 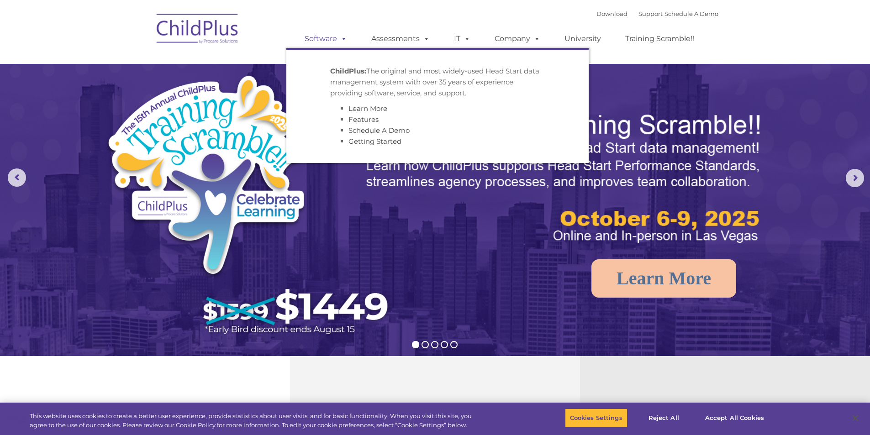 What do you see at coordinates (734, 418) in the screenshot?
I see `button: Accept All Cookies` at bounding box center [734, 418].